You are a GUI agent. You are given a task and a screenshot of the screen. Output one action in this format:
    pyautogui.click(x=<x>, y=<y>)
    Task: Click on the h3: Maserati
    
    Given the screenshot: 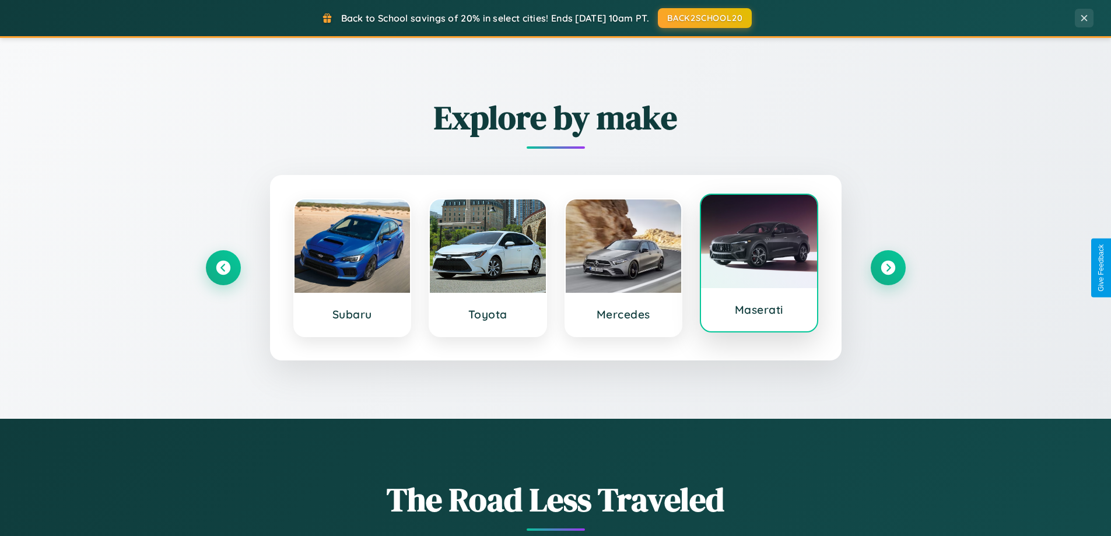 What is the action you would take?
    pyautogui.click(x=759, y=310)
    